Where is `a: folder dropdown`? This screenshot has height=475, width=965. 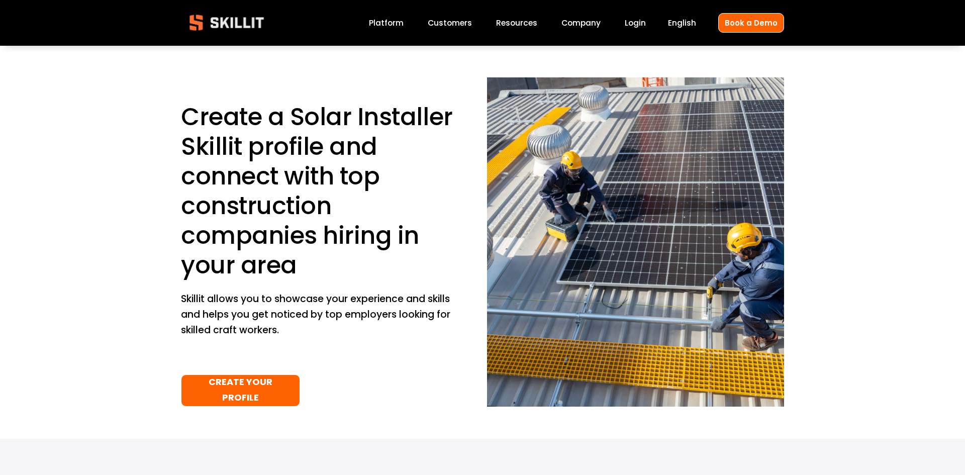
a: folder dropdown is located at coordinates (517, 23).